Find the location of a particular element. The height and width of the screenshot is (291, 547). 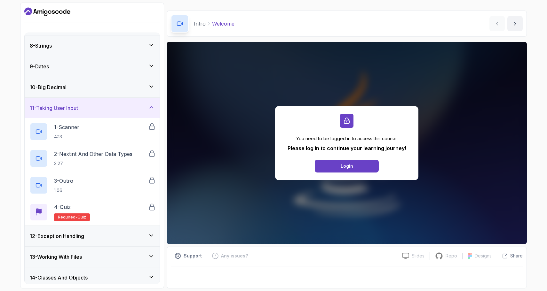

p: 4:13 is located at coordinates (66, 137).